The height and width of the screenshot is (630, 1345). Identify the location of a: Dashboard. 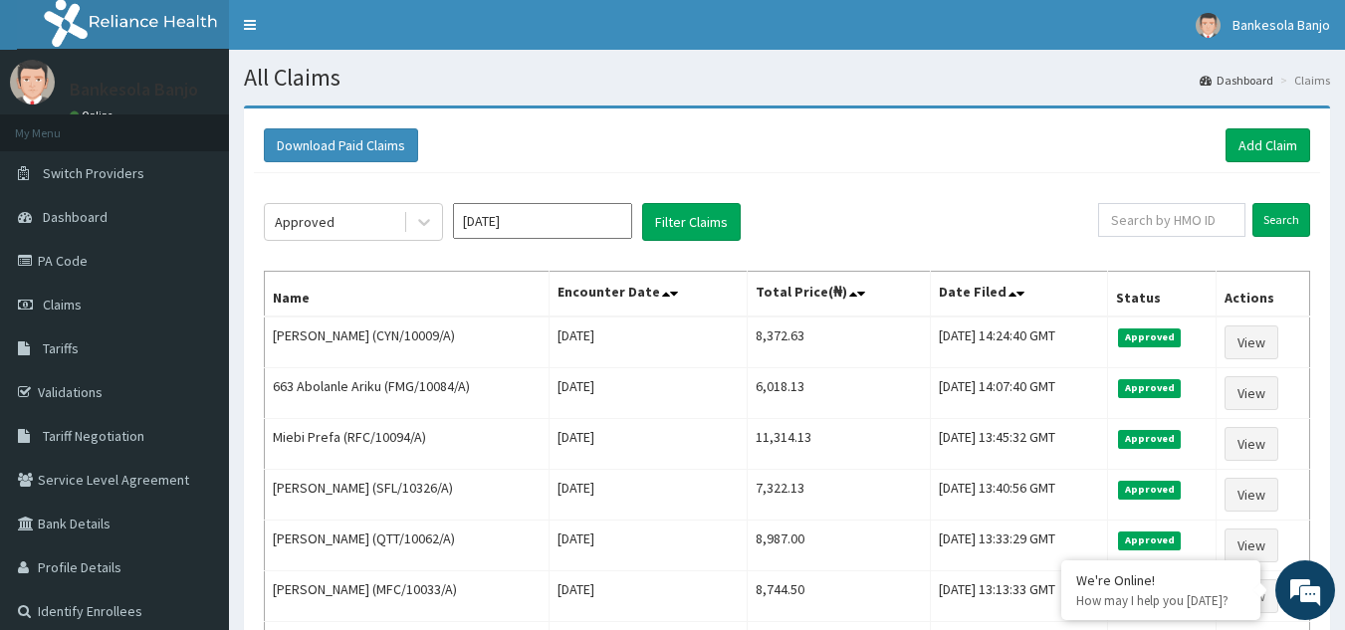
(1236, 80).